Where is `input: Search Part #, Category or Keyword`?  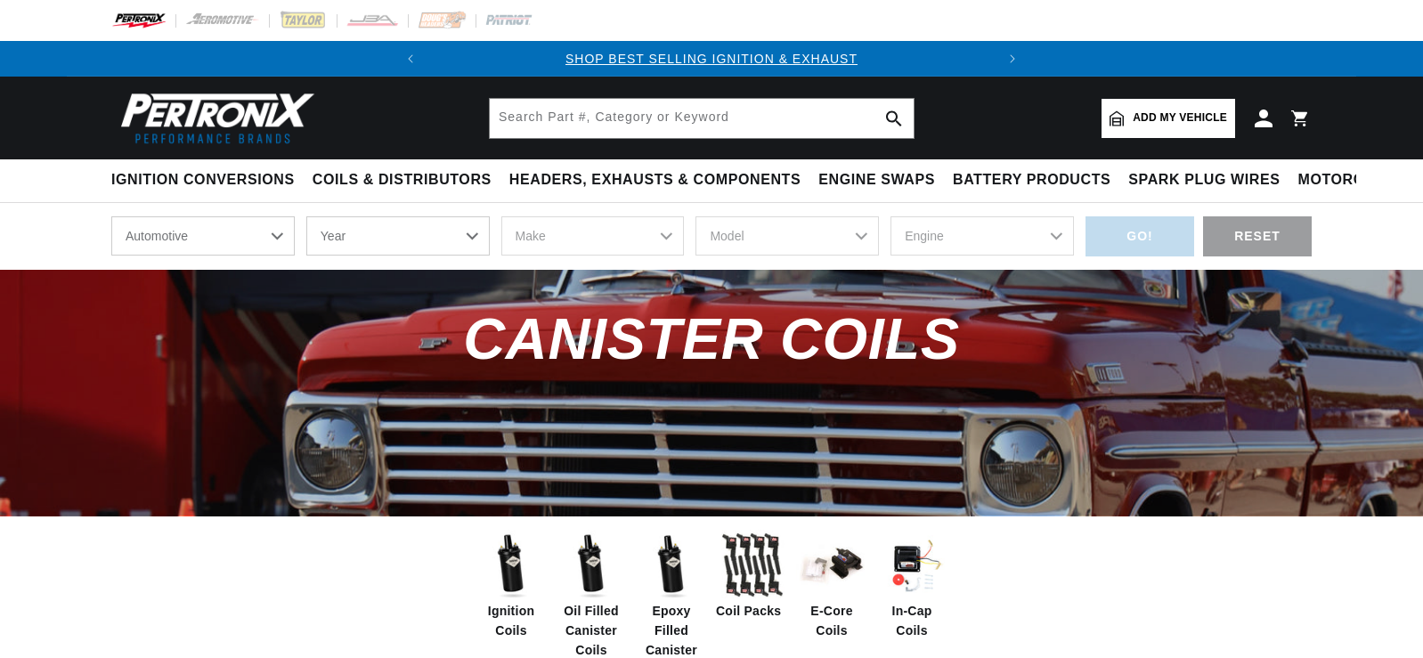 input: Search Part #, Category or Keyword is located at coordinates (701, 118).